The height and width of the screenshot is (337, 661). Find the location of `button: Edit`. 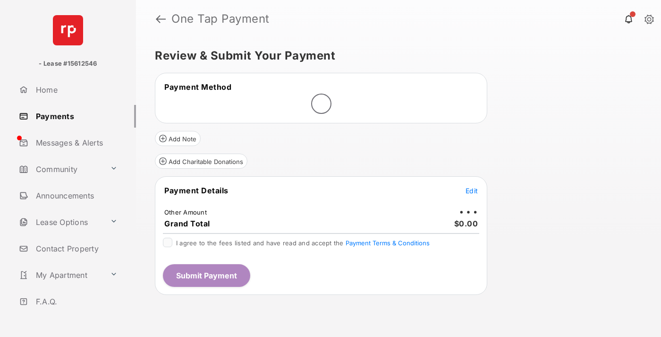

button: Edit is located at coordinates (472, 190).